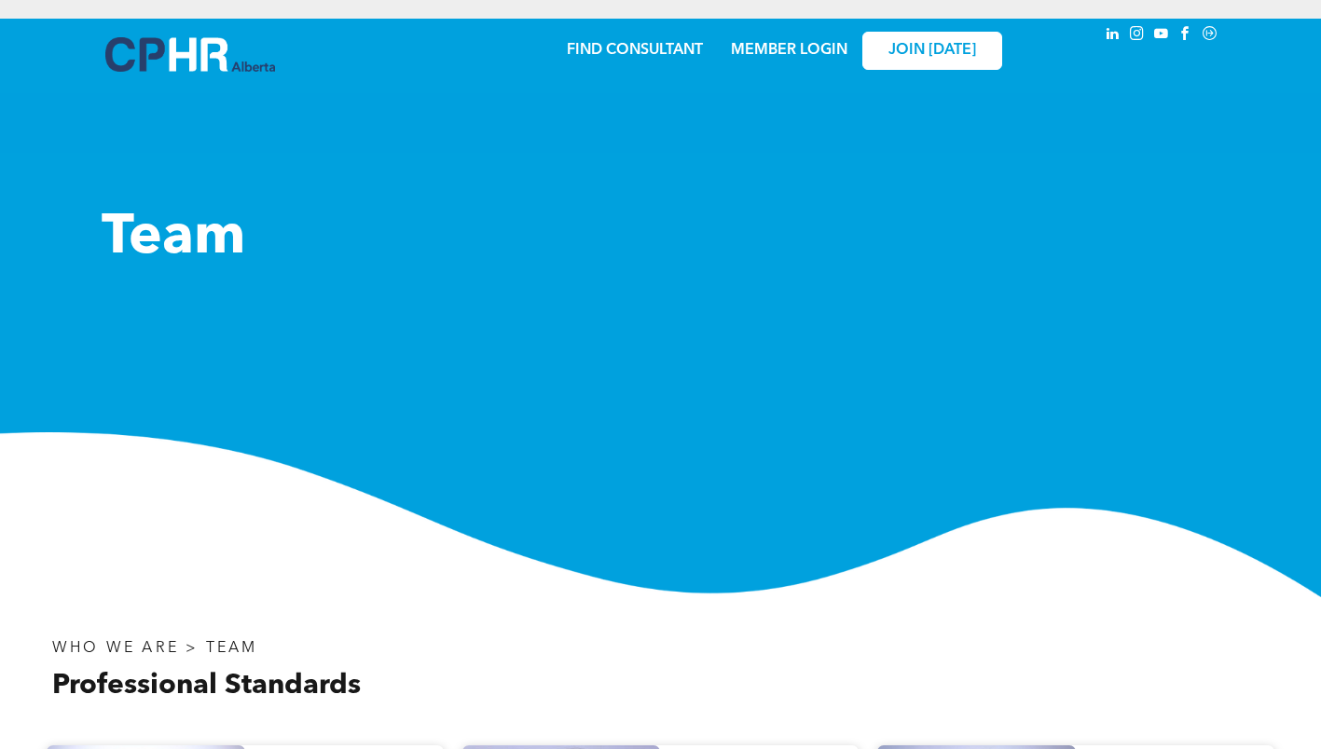 The image size is (1321, 749). I want to click on a: Social network, so click(1210, 35).